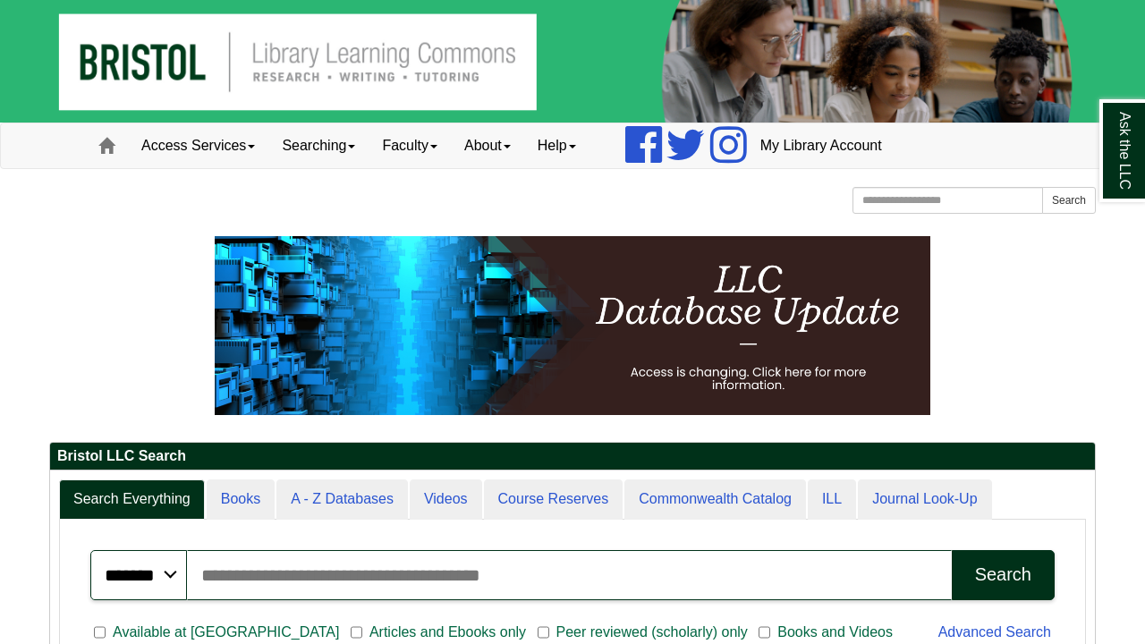  Describe the element at coordinates (995, 632) in the screenshot. I see `a: Advanced Search` at that location.